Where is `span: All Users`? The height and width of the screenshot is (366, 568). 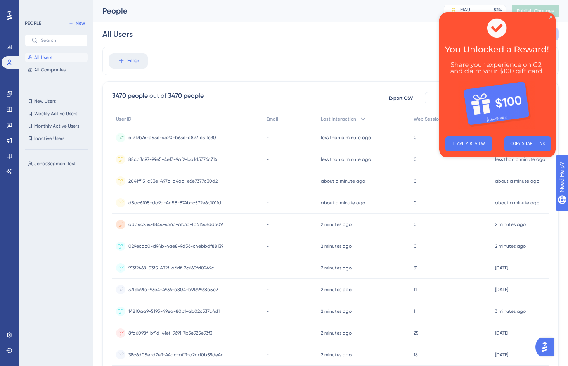
span: All Users is located at coordinates (43, 57).